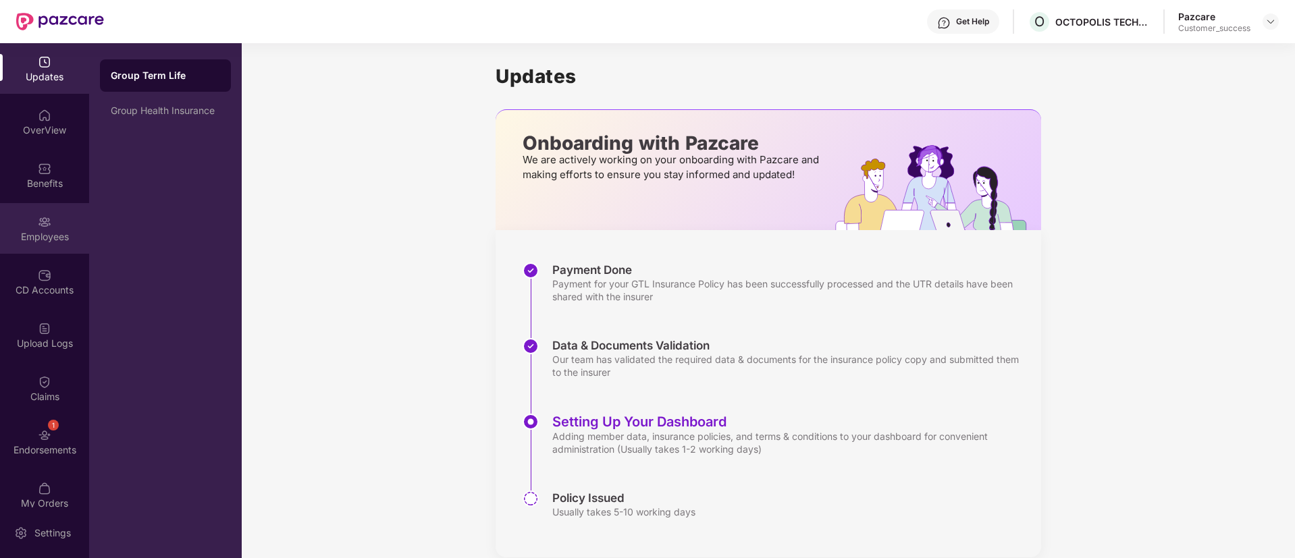  What do you see at coordinates (944, 23) in the screenshot?
I see `img: svg+xml;base64,PHN2ZyBpZD0iSGVscC0zMngzMiIgeG1sbnM9Imh0dHA6Ly93d3cudzMub3JnLzIwMDAvc3ZnIiB3aWR0aD...` at bounding box center [944, 23].